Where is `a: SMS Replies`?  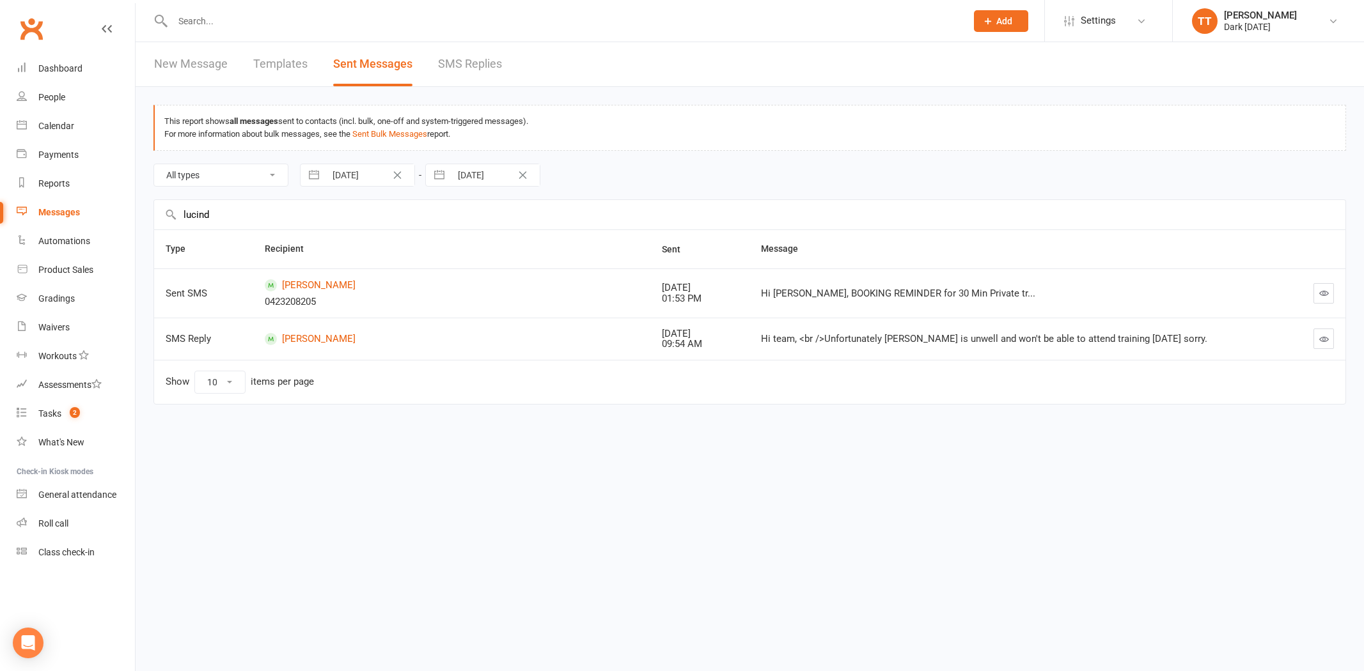 a: SMS Replies is located at coordinates (470, 64).